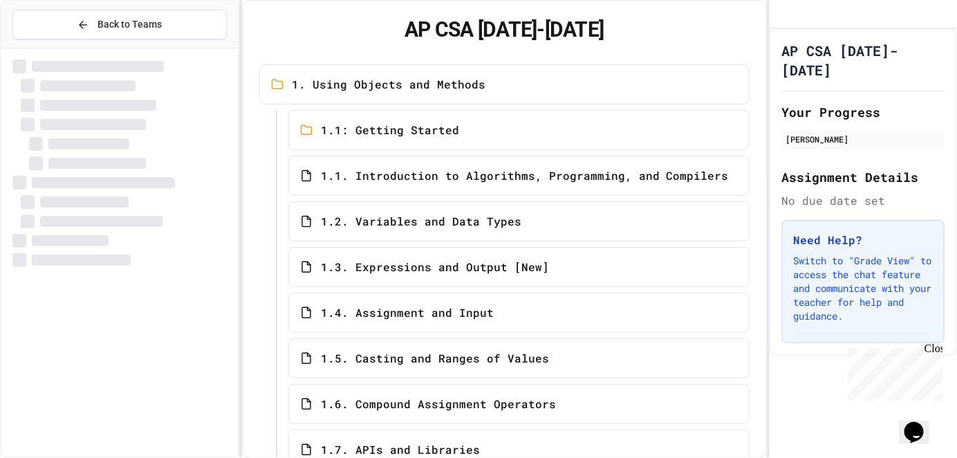 This screenshot has height=458, width=957. Describe the element at coordinates (525, 176) in the screenshot. I see `span: 1.1. Introduction to Algorithms, Programming, and Compilers` at that location.